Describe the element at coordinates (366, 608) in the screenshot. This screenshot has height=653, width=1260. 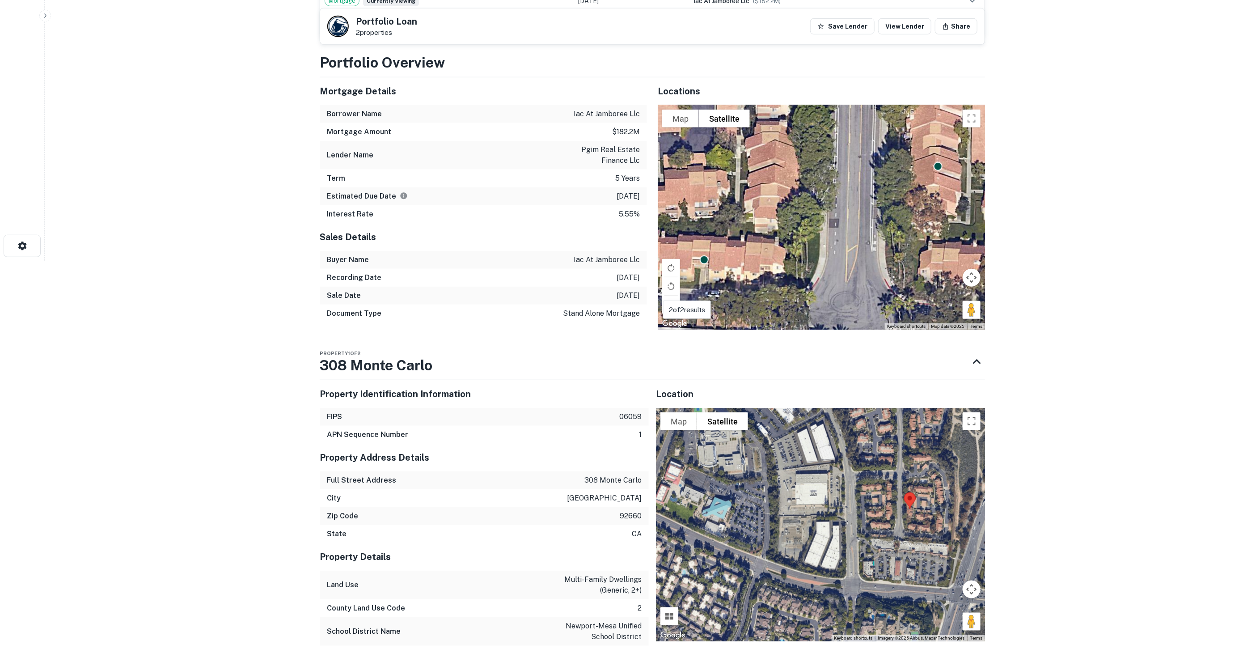
I see `h6: County Land Use Code` at that location.